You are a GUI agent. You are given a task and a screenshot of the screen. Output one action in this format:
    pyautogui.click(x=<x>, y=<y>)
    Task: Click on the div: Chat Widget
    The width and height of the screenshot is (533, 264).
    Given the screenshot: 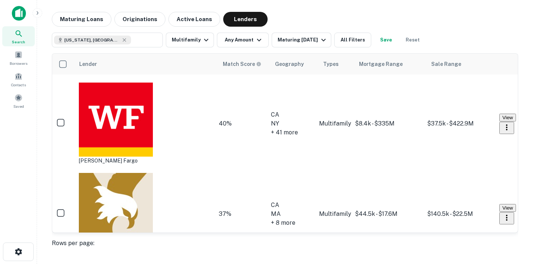 What is the action you would take?
    pyautogui.click(x=515, y=223)
    